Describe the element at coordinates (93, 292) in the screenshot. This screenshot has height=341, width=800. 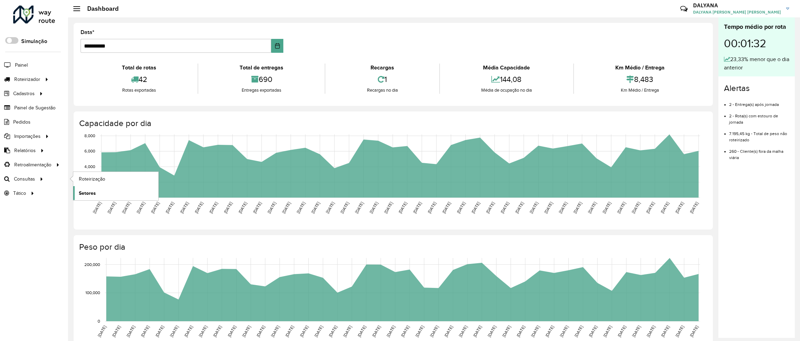
I see `text: 100,000` at that location.